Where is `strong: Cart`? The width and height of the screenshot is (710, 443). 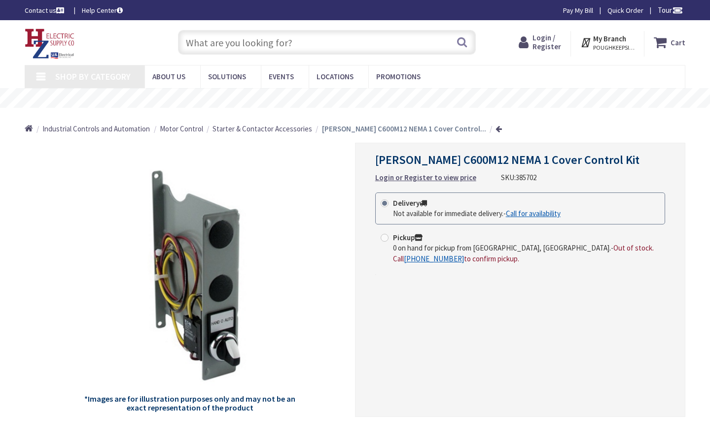
strong: Cart is located at coordinates (678, 42).